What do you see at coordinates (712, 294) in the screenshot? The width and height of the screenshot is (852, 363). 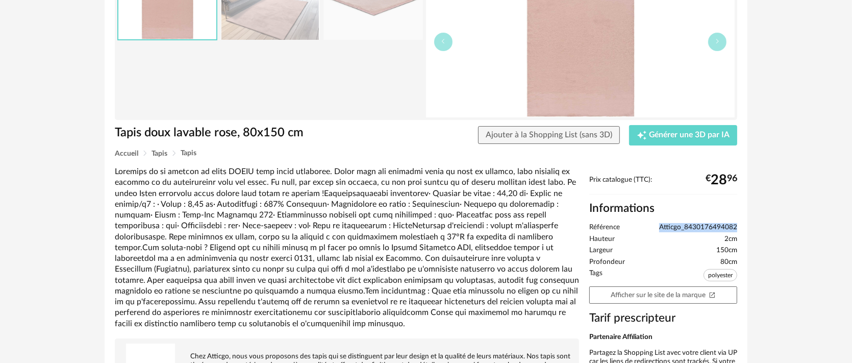 I see `span: Open In New icon` at bounding box center [712, 294].